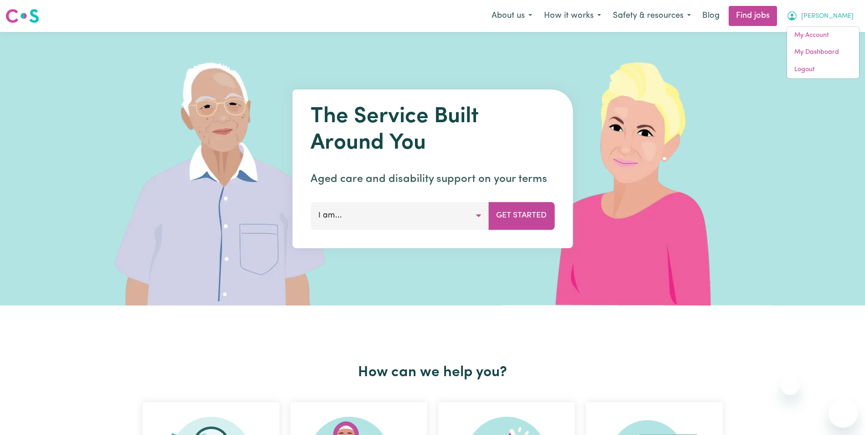  I want to click on button: Get Started, so click(521, 216).